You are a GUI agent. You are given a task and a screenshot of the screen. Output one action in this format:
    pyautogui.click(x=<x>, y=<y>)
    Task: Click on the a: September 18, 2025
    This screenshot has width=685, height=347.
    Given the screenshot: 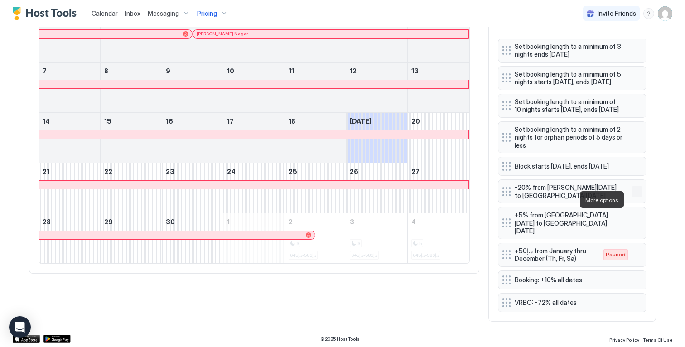 What is the action you would take?
    pyautogui.click(x=315, y=121)
    